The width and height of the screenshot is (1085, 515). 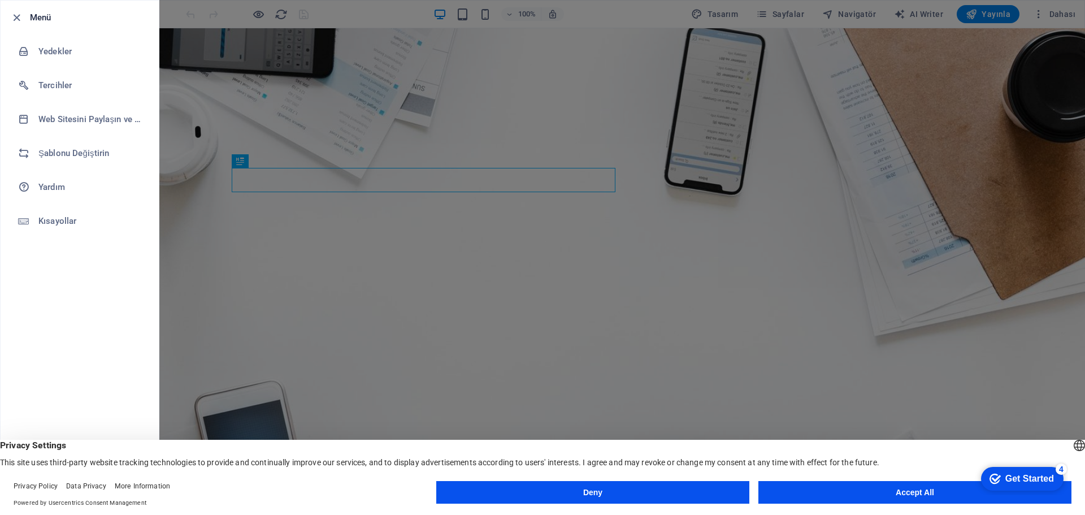 What do you see at coordinates (89, 8) in the screenshot?
I see `div: 4` at bounding box center [89, 8].